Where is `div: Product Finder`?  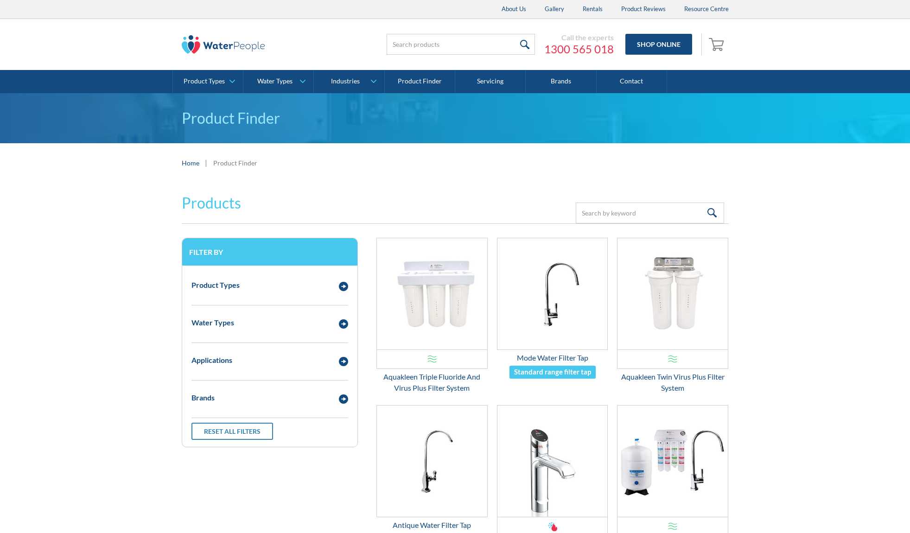
div: Product Finder is located at coordinates (235, 163).